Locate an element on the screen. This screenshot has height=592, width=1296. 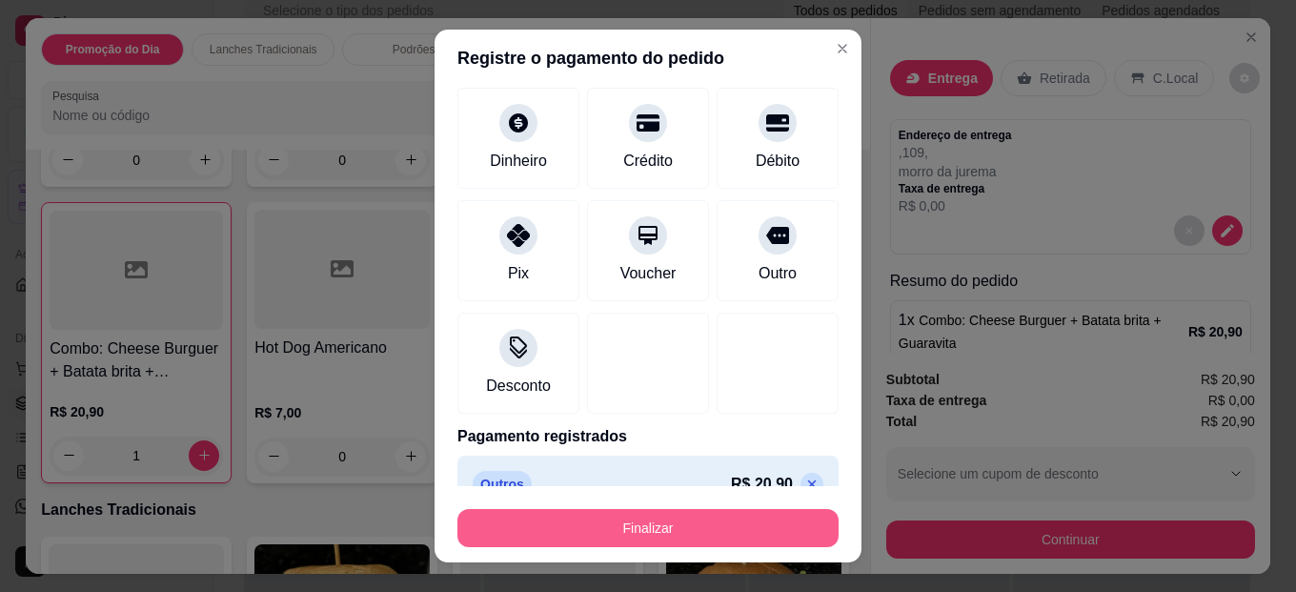
button: Finalizar is located at coordinates (648, 528).